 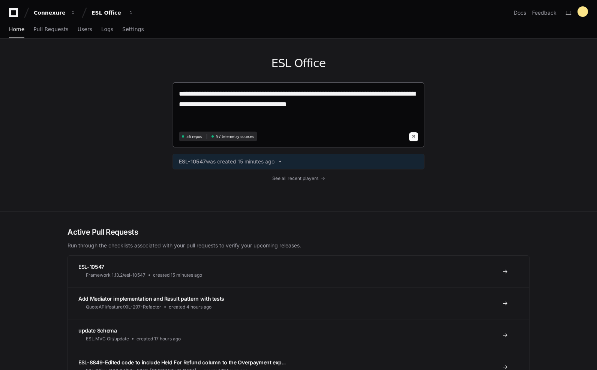 I want to click on a: See all recent players, so click(x=298, y=178).